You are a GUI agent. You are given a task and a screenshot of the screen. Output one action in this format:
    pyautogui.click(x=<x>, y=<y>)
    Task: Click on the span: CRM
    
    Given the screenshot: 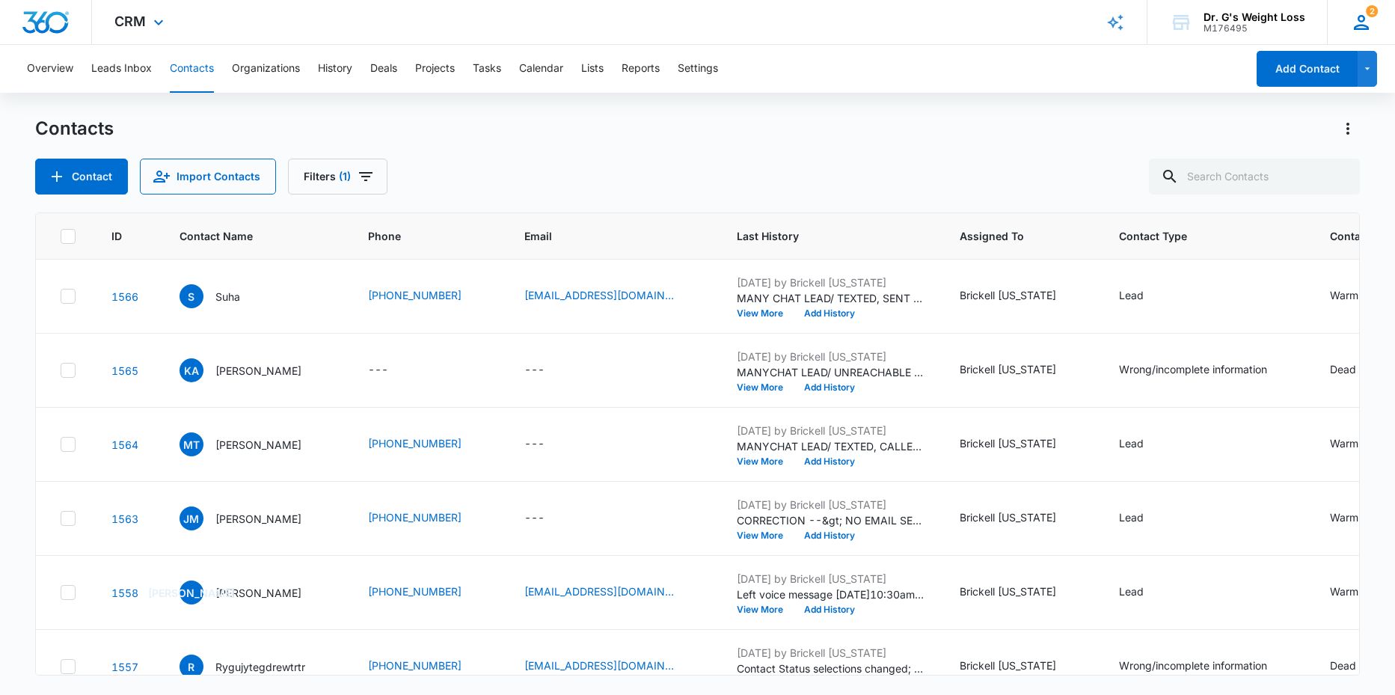 What is the action you would take?
    pyautogui.click(x=130, y=21)
    